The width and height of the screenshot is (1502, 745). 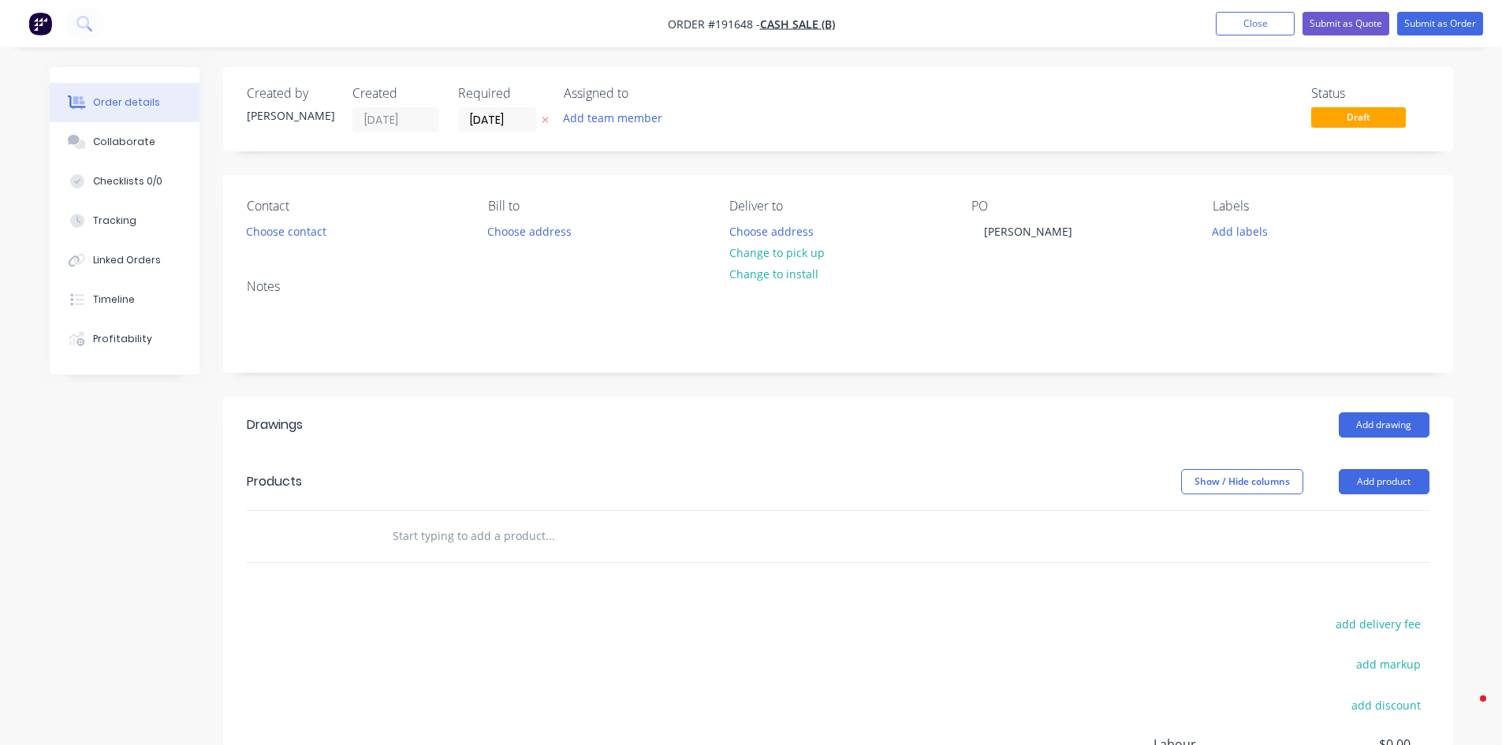 I want to click on span: Draft, so click(x=1359, y=117).